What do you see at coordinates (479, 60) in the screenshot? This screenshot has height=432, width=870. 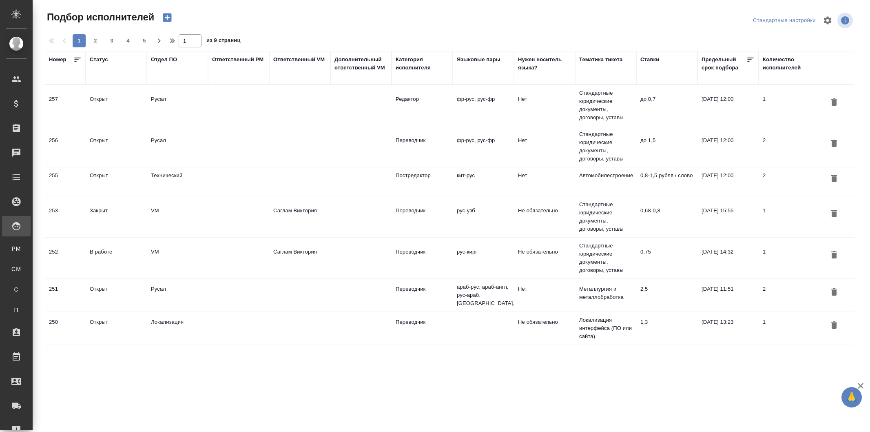 I see `div: Языковые пары` at bounding box center [479, 60].